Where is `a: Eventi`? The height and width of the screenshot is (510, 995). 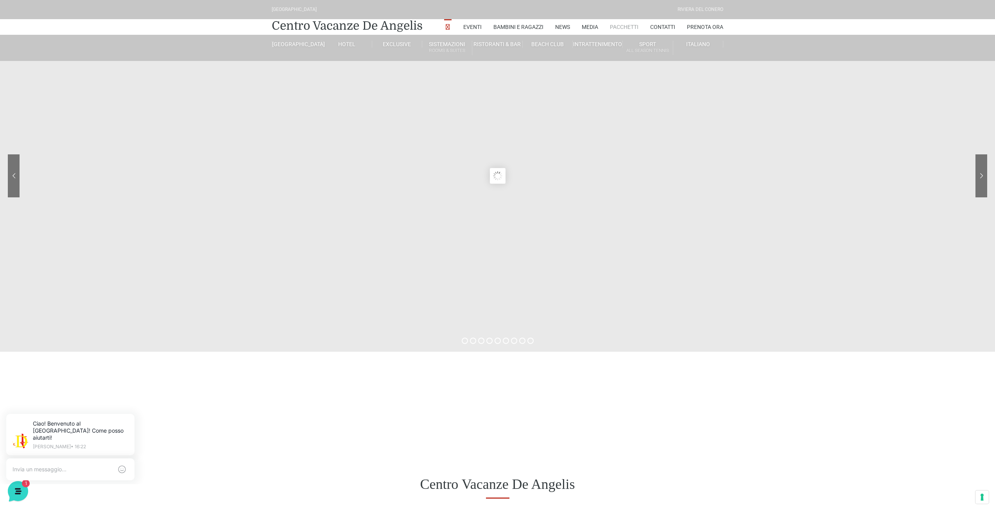 a: Eventi is located at coordinates (472, 27).